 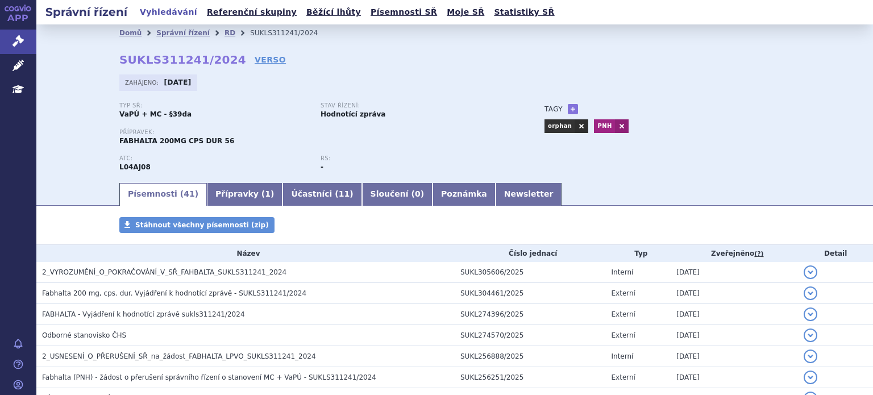 What do you see at coordinates (554, 109) in the screenshot?
I see `h3: Tagy` at bounding box center [554, 109].